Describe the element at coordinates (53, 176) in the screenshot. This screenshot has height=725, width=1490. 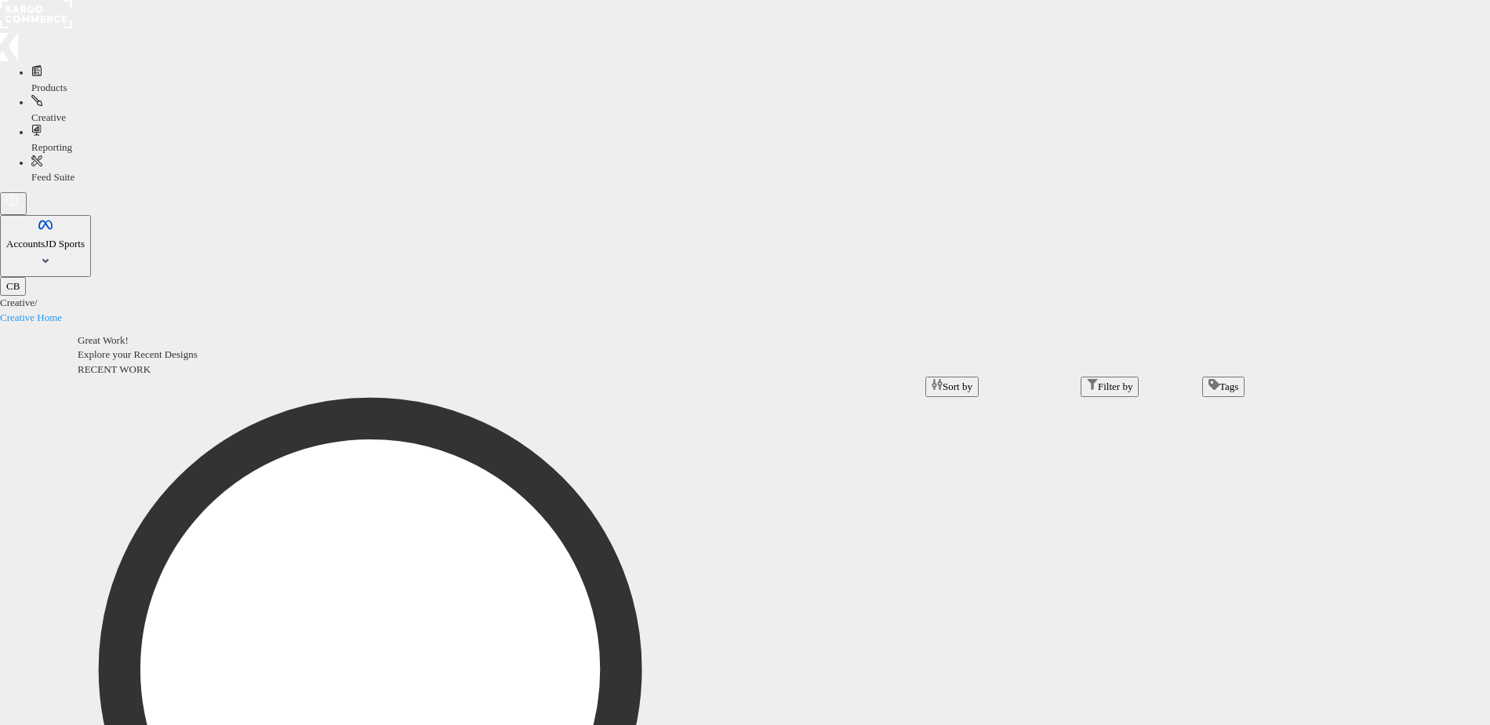
I see `span: Feed Suite` at that location.